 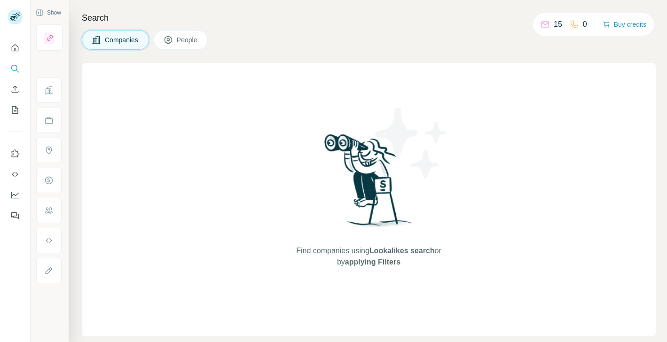 What do you see at coordinates (15, 110) in the screenshot?
I see `button: My lists` at bounding box center [15, 110].